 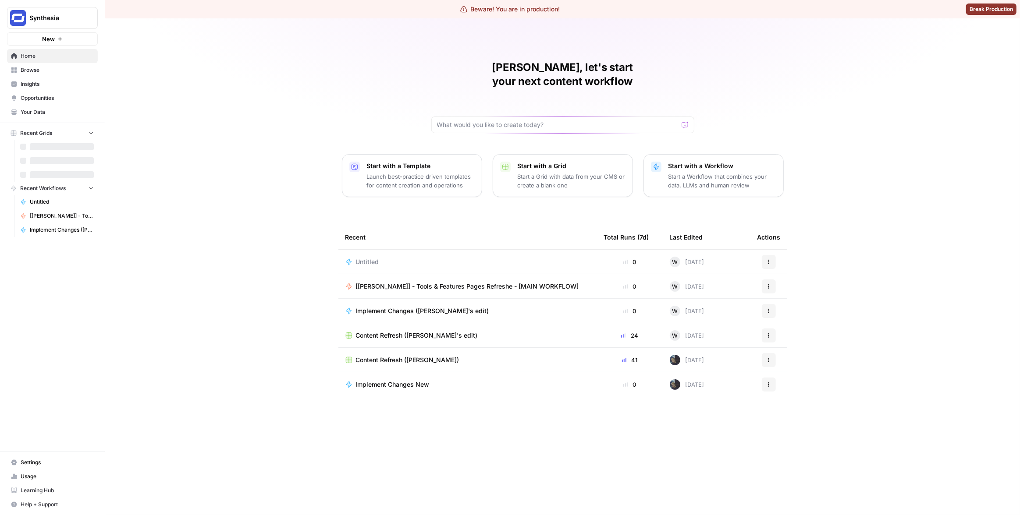 I want to click on img: Synthesia Logo, so click(x=18, y=18).